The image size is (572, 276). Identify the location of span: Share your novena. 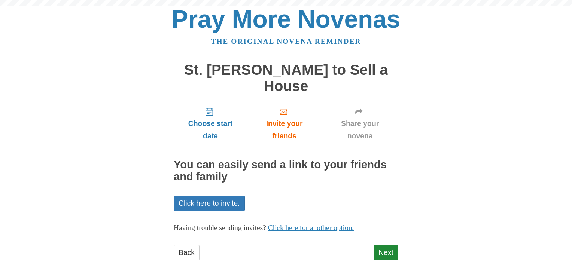
(360, 130).